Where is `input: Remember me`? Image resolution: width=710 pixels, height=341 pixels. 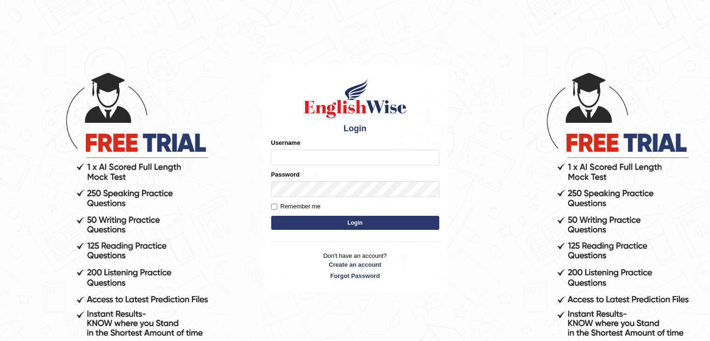
input: Remember me is located at coordinates (274, 206).